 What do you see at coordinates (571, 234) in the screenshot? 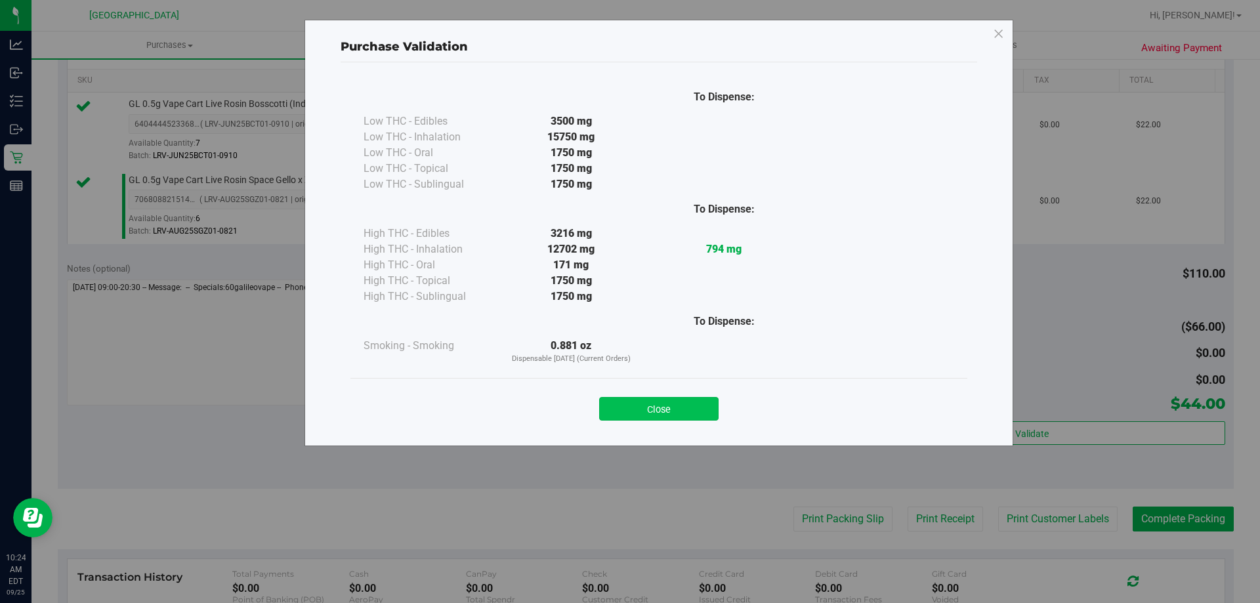
I see `div: 3216 mg` at bounding box center [571, 234].